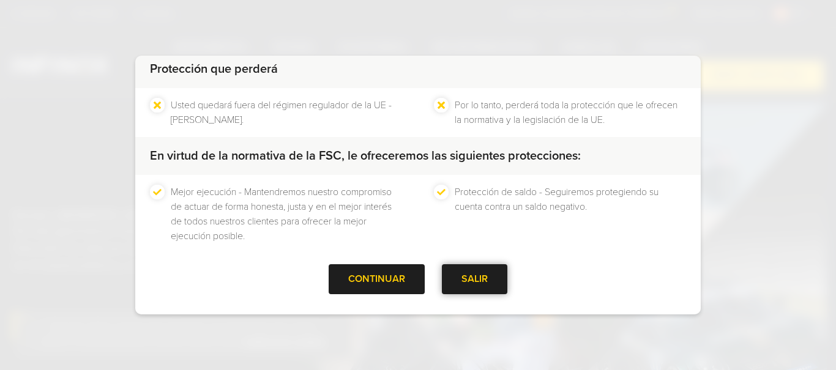  What do you see at coordinates (570, 113) in the screenshot?
I see `li: Por lo tanto, perderá toda la protección que le ofrecen la normativa y la legislación de la UE.` at bounding box center [570, 113].